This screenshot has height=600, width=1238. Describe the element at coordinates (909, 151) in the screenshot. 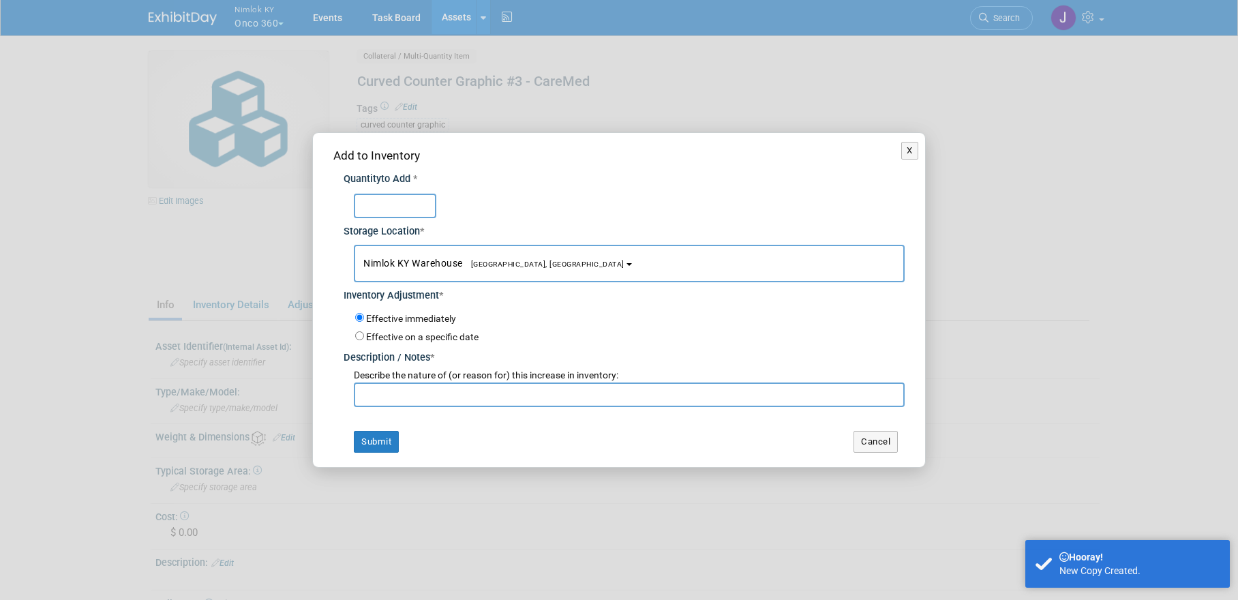

I see `button: X` at that location.